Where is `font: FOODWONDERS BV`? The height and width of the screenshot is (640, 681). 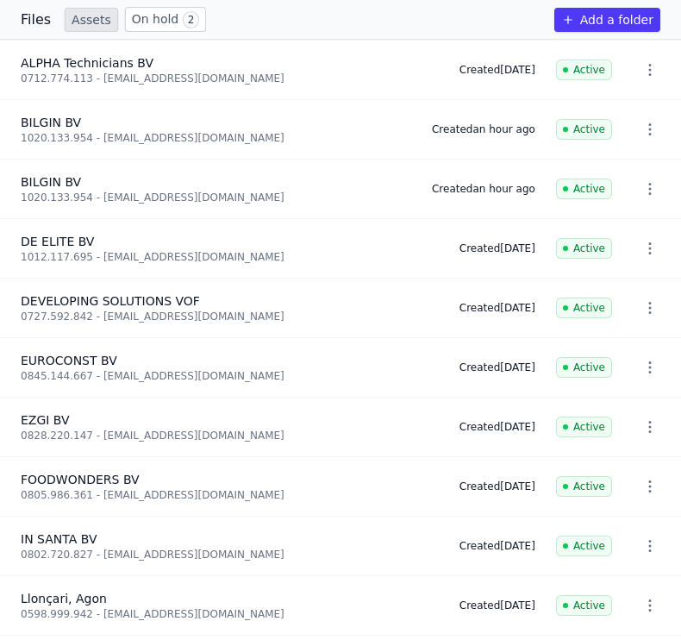 font: FOODWONDERS BV is located at coordinates (80, 479).